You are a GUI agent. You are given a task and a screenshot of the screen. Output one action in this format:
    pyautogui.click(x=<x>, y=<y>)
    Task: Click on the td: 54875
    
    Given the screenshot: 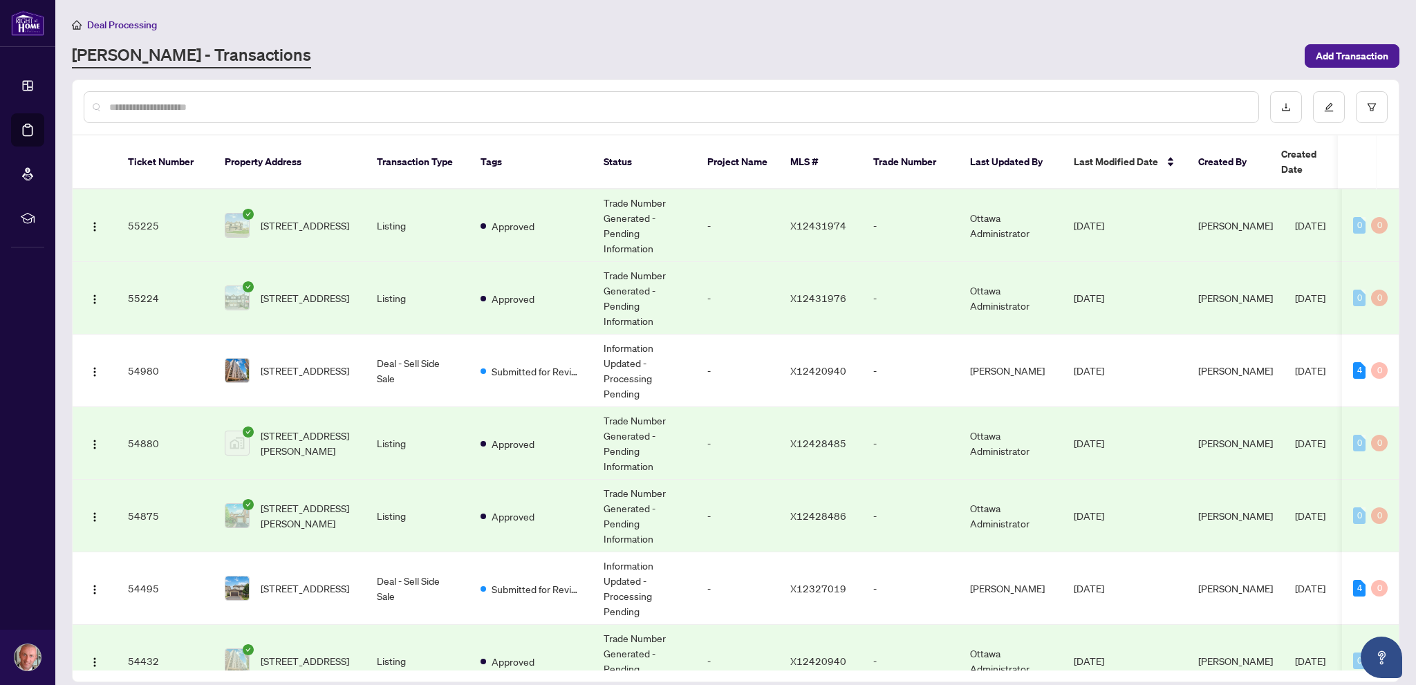 What is the action you would take?
    pyautogui.click(x=165, y=516)
    